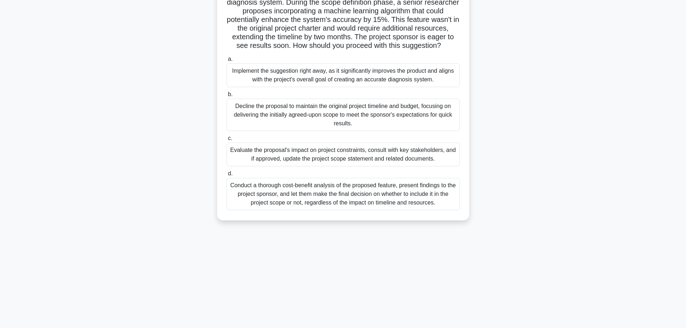 The image size is (686, 328). I want to click on span: b., so click(230, 94).